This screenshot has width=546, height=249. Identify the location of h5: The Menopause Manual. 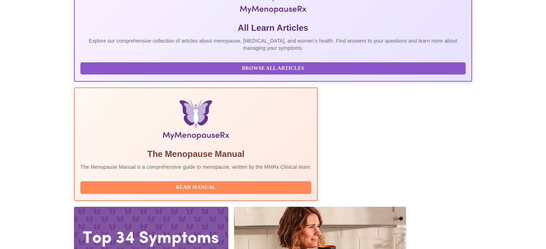
(196, 154).